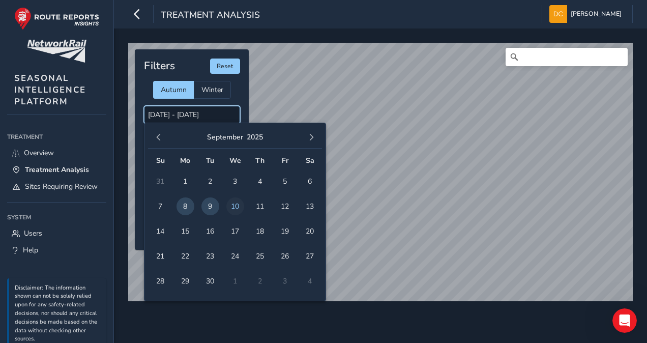 The image size is (647, 343). Describe the element at coordinates (101, 40) in the screenshot. I see `span: OFFICIAL Great, thank you so much!` at that location.